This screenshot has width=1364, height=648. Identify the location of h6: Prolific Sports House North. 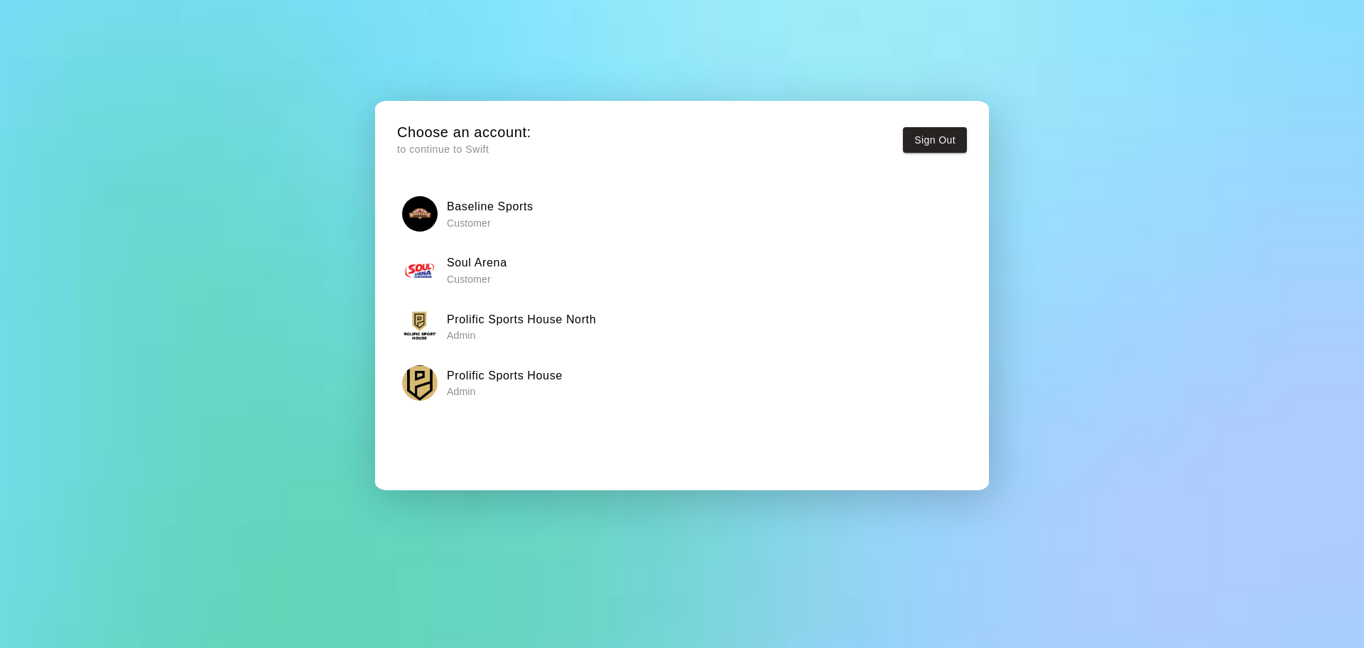
(522, 320).